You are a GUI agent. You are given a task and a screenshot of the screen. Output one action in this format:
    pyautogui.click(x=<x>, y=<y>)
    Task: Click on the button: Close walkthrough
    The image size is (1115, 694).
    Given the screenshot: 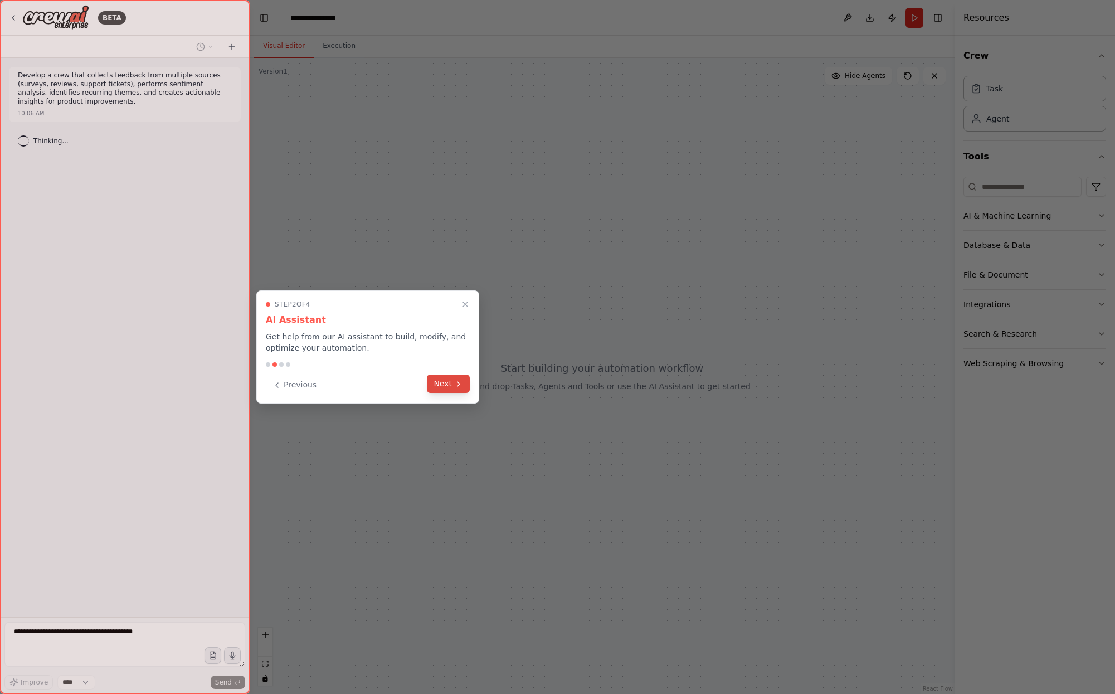 What is the action you would take?
    pyautogui.click(x=465, y=304)
    